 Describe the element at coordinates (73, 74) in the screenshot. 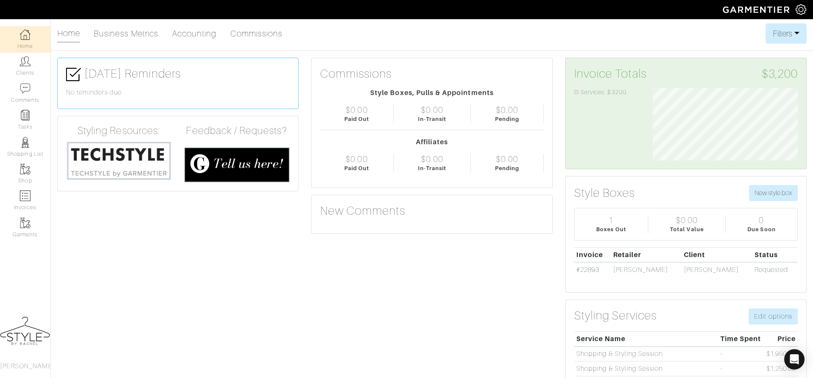

I see `img: check-box-icon-36a4915ff3ba2bd8f6e4f29bc755bb66becd62c870f447fc0dd1365fcfddab58.png` at that location.